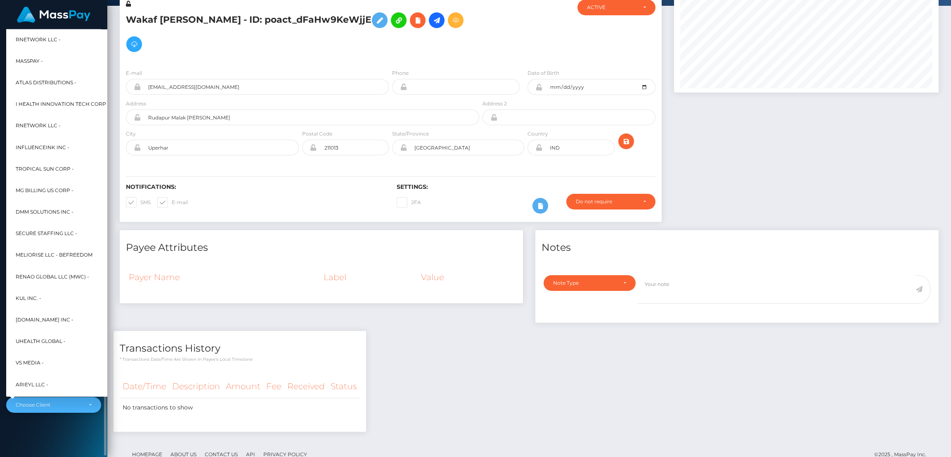 The image size is (951, 457). I want to click on h4: Notes, so click(737, 247).